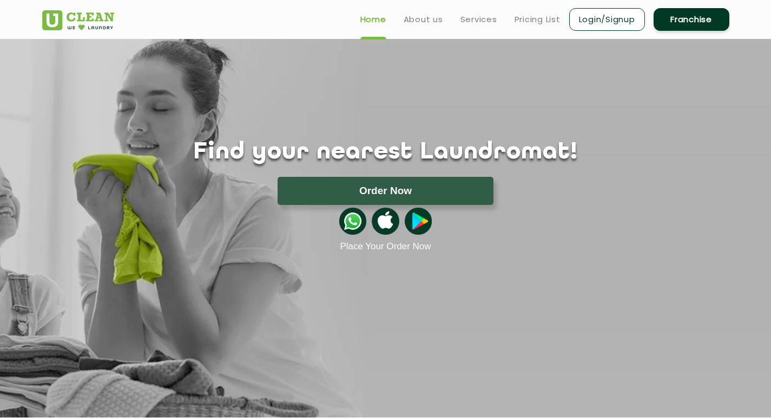 The height and width of the screenshot is (418, 771). I want to click on a: Services, so click(479, 19).